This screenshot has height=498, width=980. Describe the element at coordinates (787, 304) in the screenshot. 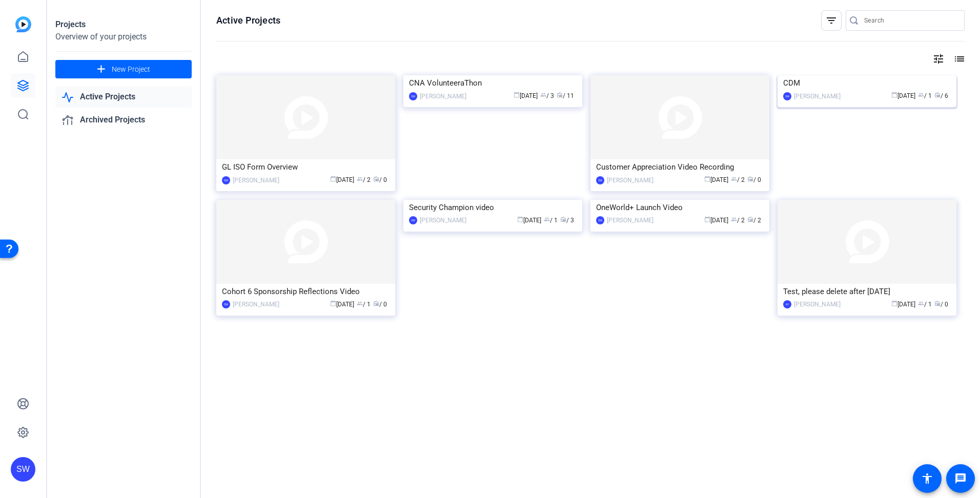

I see `div: AY` at that location.